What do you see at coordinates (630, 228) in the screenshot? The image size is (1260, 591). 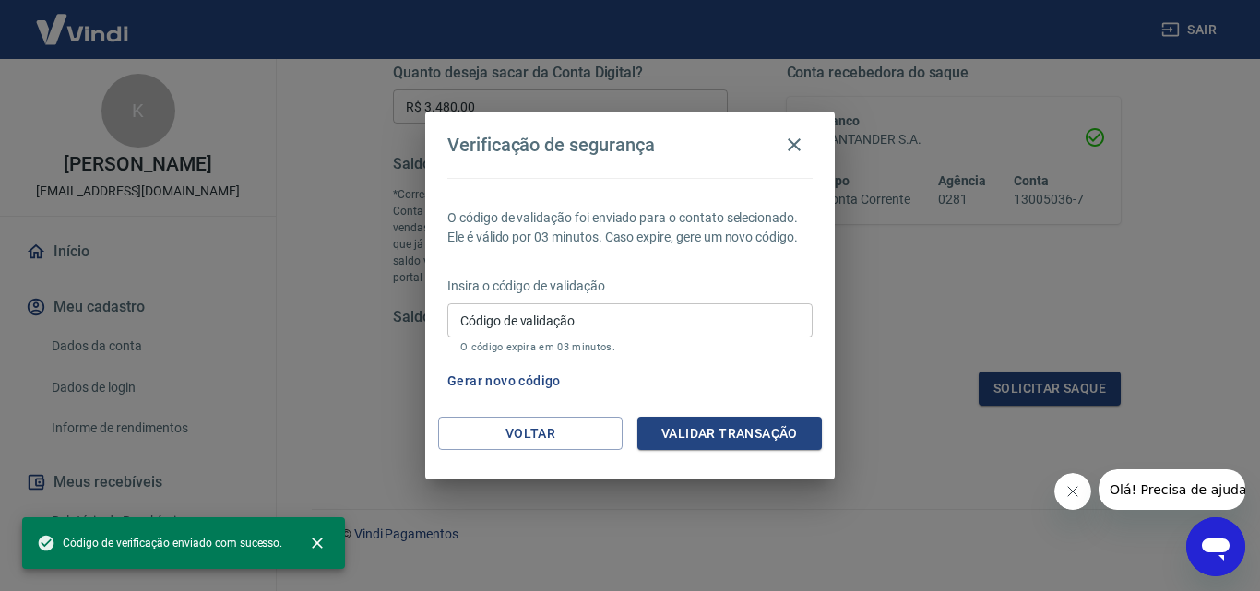 I see `p: O código de validação foi enviado para o contato selecionado. Ele é válido por 03 minutos. Caso e...` at bounding box center [630, 228].